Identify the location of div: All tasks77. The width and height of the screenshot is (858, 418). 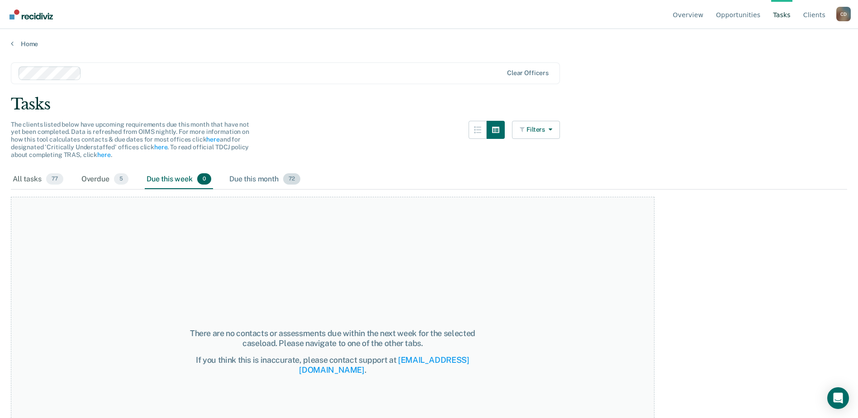
(38, 180).